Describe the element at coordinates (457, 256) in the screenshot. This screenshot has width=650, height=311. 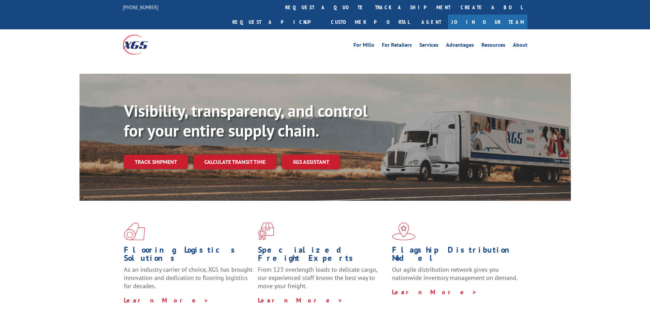
I see `h1: Flagship Distribution Model` at that location.